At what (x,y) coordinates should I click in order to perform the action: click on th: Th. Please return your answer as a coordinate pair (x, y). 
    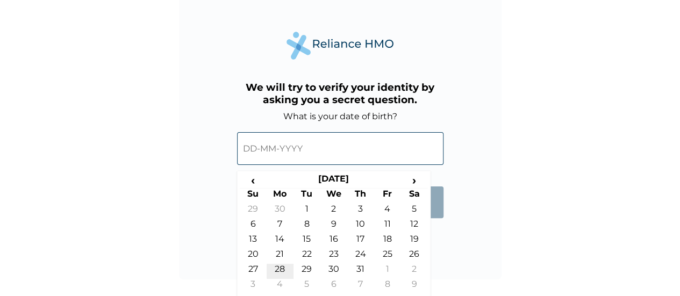
    Looking at the image, I should click on (360, 196).